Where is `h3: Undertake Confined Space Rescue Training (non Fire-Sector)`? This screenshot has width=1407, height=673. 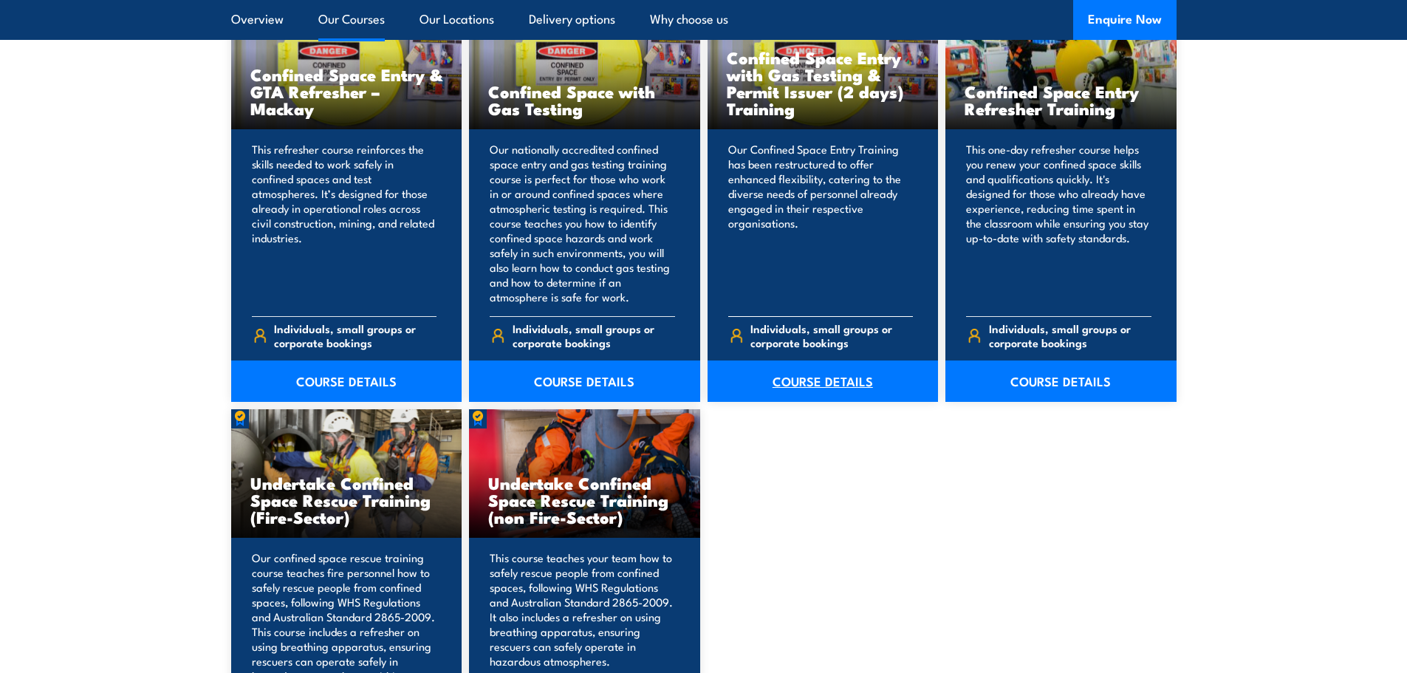 h3: Undertake Confined Space Rescue Training (non Fire-Sector) is located at coordinates (584, 499).